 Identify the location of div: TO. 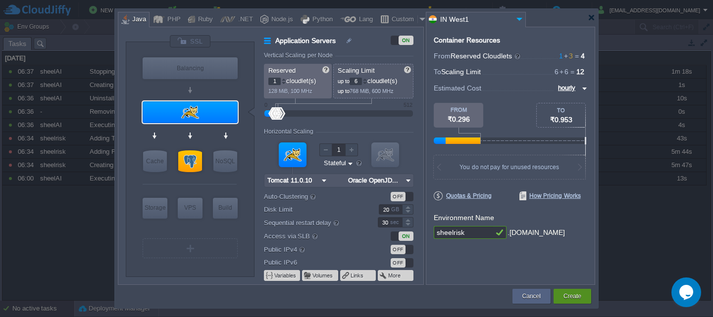
(561, 110).